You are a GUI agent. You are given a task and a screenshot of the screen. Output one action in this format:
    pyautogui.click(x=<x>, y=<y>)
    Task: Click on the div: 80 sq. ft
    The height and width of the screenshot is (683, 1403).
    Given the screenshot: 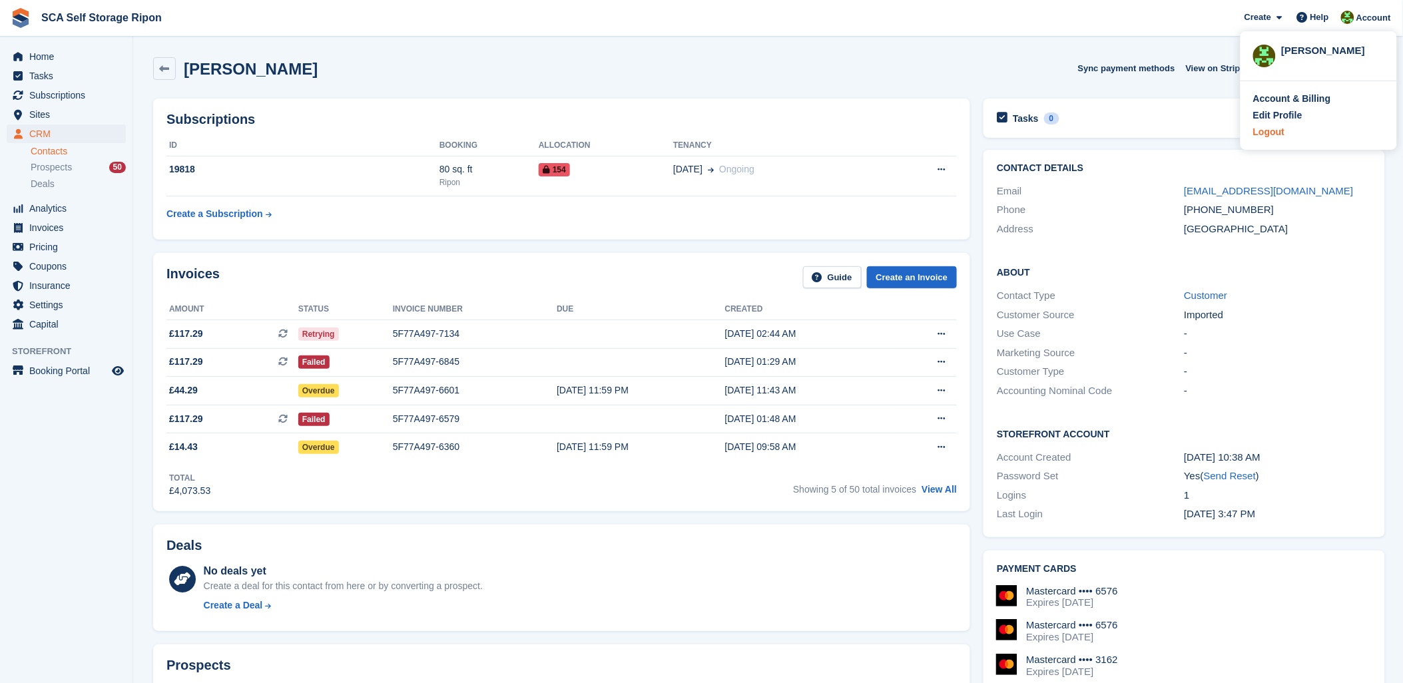 What is the action you would take?
    pyautogui.click(x=489, y=169)
    